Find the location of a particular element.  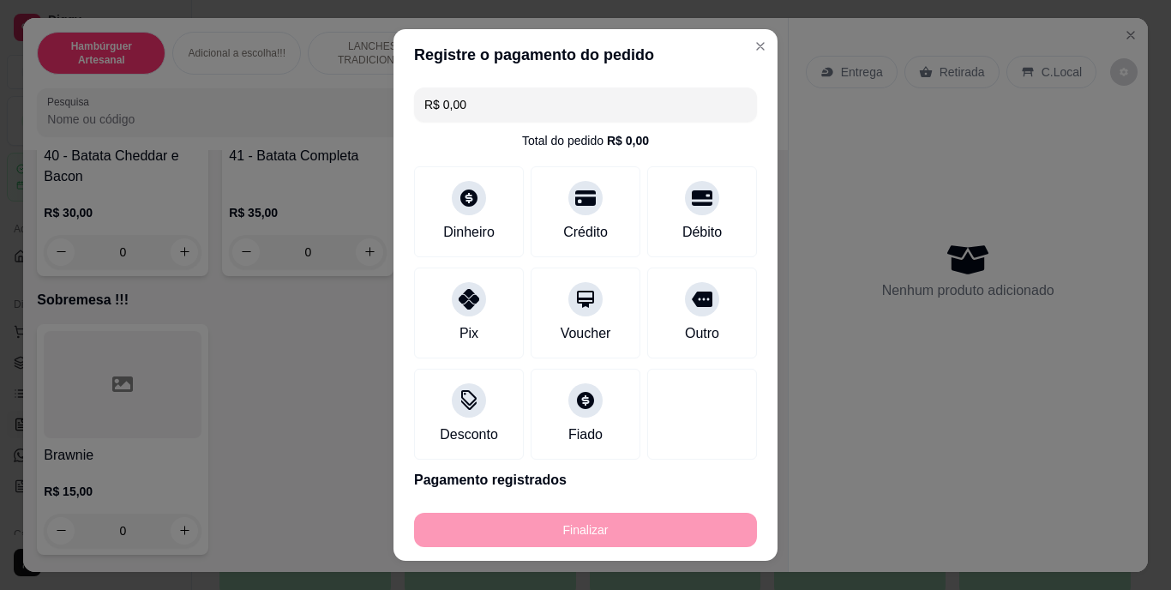

div: Pix is located at coordinates (469, 333).